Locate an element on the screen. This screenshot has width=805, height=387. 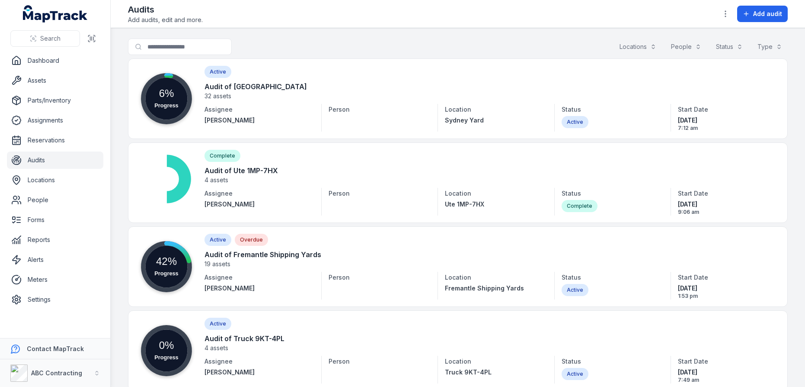
div: Complete is located at coordinates (580, 206).